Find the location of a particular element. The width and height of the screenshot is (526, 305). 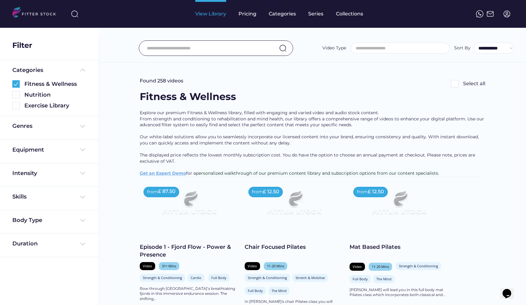

img: meteor-icons_whatsapp%20%281%29.svg is located at coordinates (480, 14).